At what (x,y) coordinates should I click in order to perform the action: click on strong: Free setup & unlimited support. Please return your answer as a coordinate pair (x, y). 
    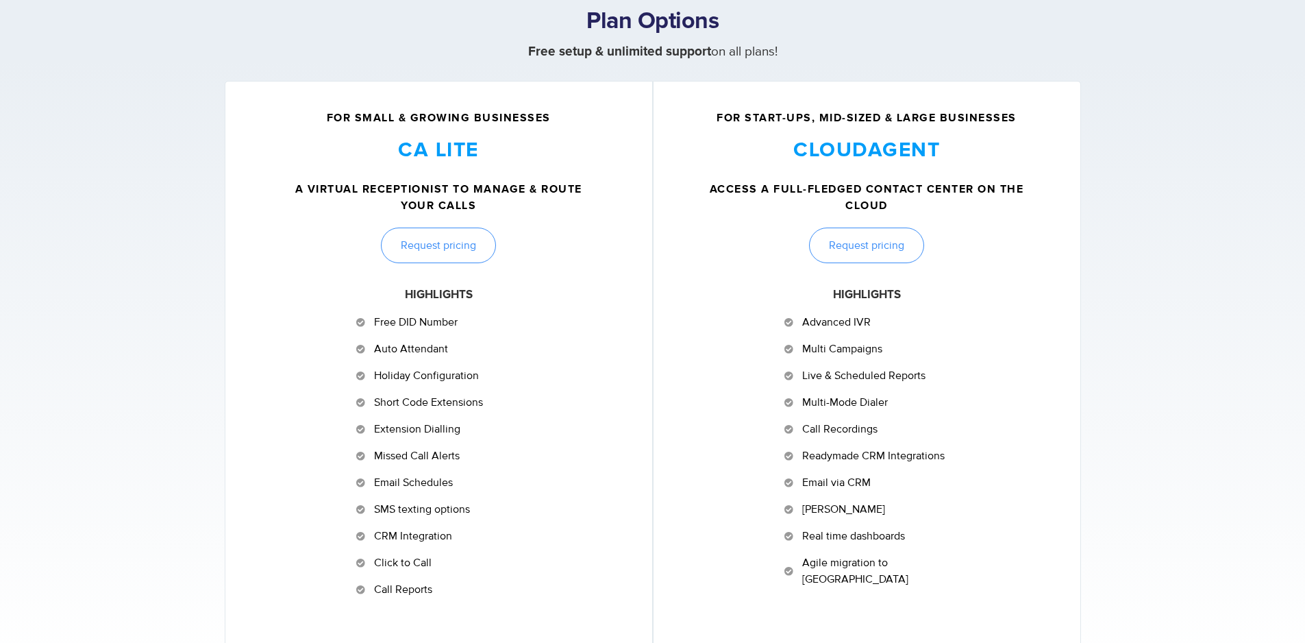
    Looking at the image, I should click on (620, 51).